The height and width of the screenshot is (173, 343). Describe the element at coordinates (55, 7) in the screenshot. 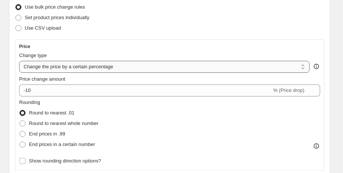

I see `span: Use bulk price change rules` at that location.